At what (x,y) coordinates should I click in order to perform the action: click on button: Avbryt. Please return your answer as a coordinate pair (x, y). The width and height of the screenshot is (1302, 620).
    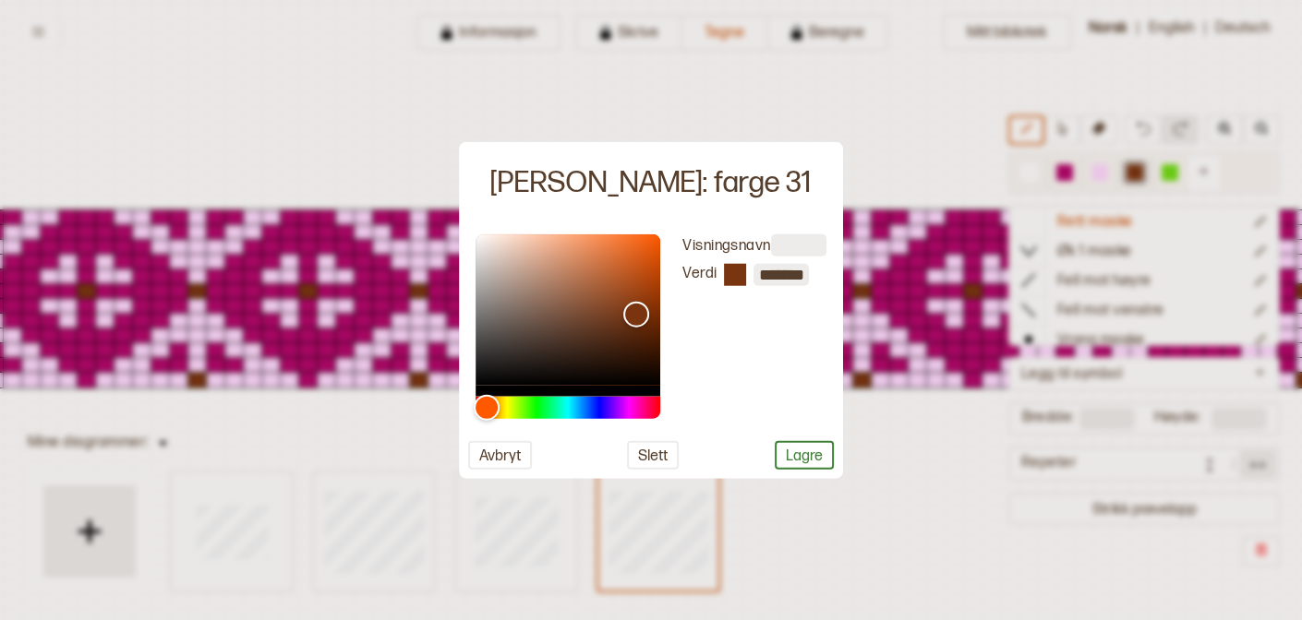
    Looking at the image, I should click on (499, 454).